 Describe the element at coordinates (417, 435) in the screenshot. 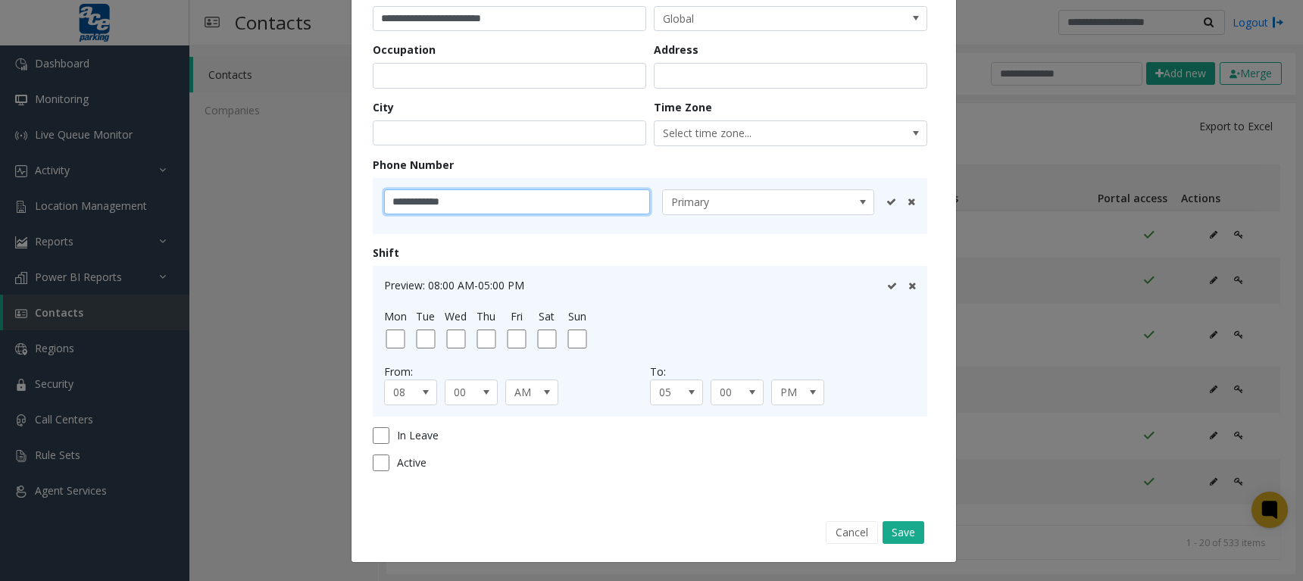

I see `span: In Leave` at that location.